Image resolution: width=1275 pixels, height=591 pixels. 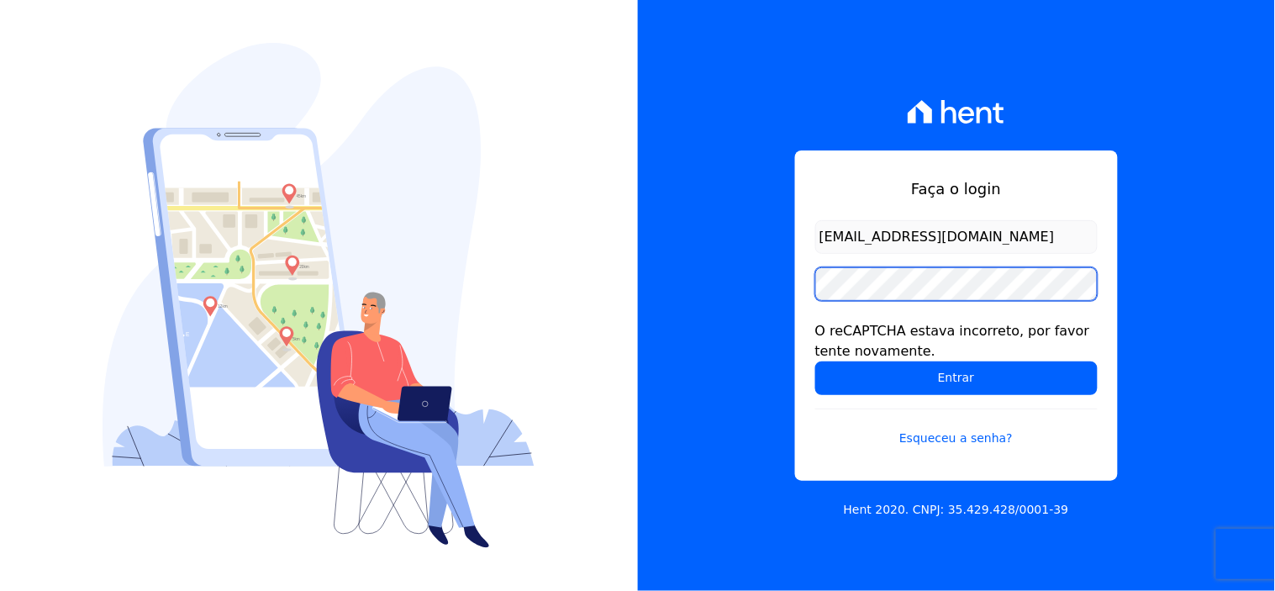 What do you see at coordinates (957, 428) in the screenshot?
I see `a: Esqueceu a senha?` at bounding box center [957, 428].